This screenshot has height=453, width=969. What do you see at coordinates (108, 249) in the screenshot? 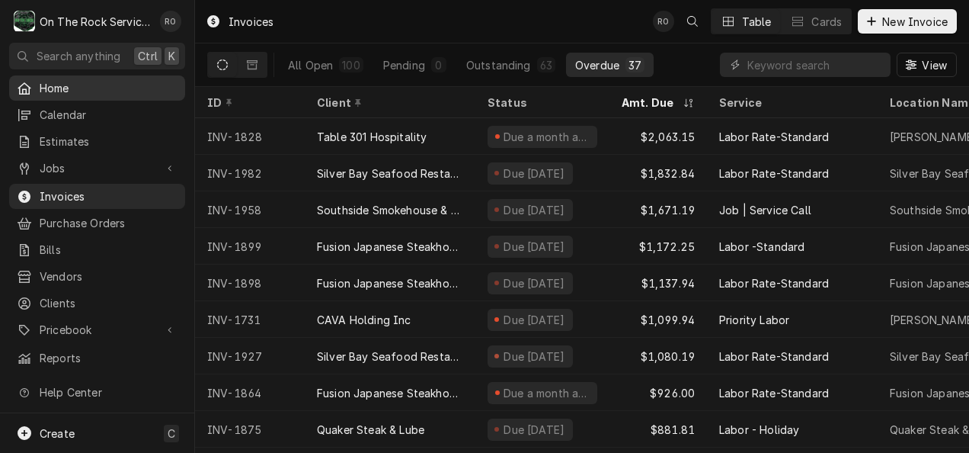
I see `span: Bills` at bounding box center [108, 249].